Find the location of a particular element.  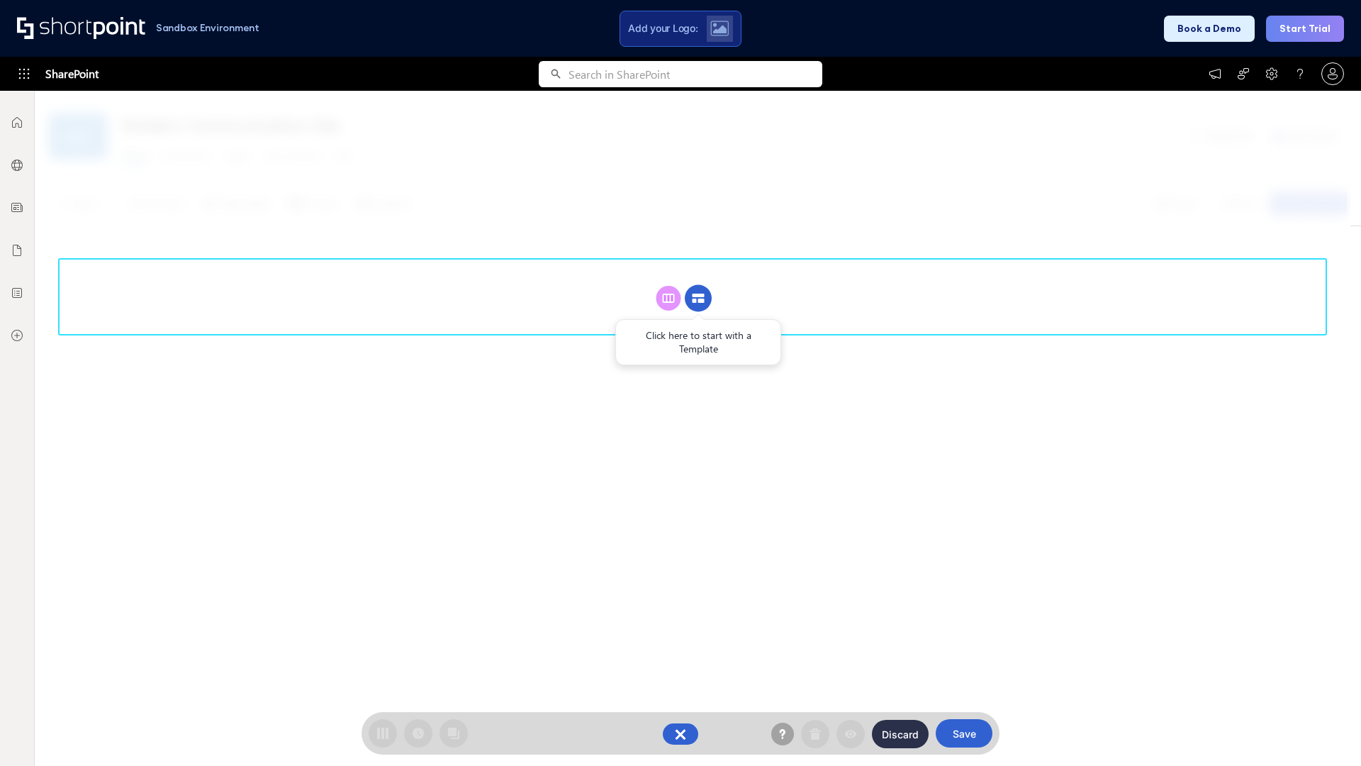

span: SharePoint is located at coordinates (72, 74).